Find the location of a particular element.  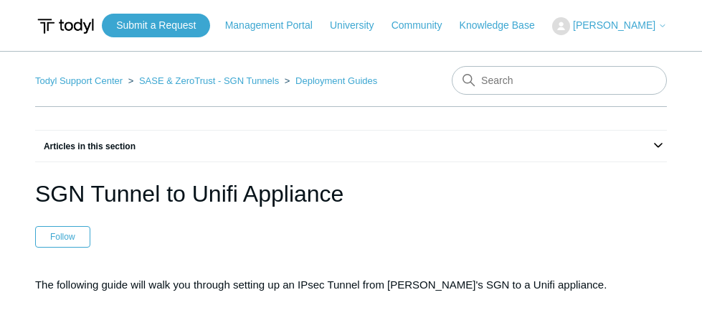

a: Community is located at coordinates (424, 25).